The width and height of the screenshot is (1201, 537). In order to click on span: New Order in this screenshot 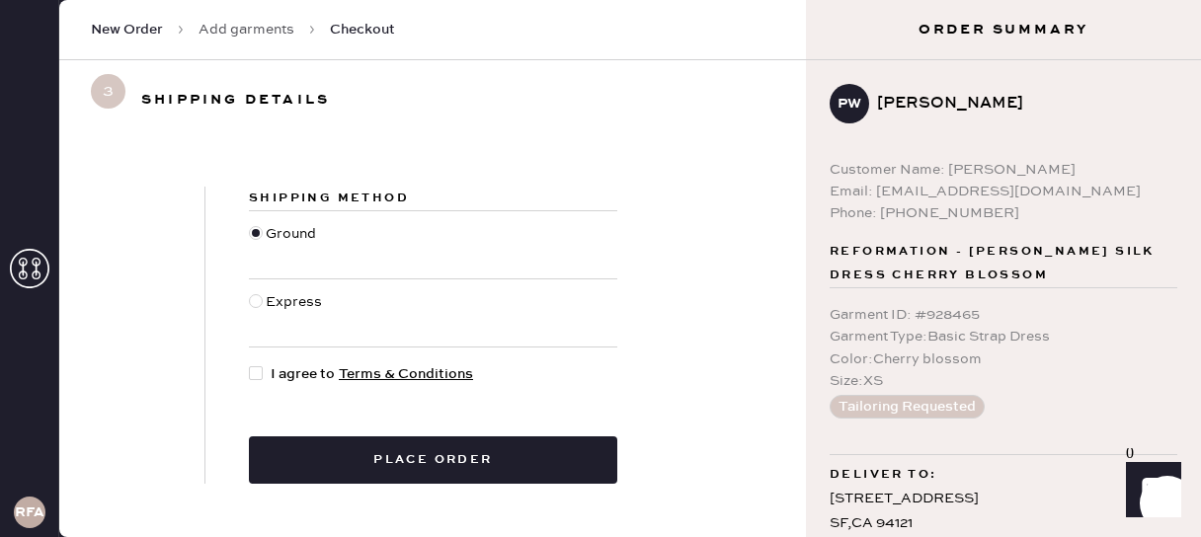, I will do `click(126, 30)`.